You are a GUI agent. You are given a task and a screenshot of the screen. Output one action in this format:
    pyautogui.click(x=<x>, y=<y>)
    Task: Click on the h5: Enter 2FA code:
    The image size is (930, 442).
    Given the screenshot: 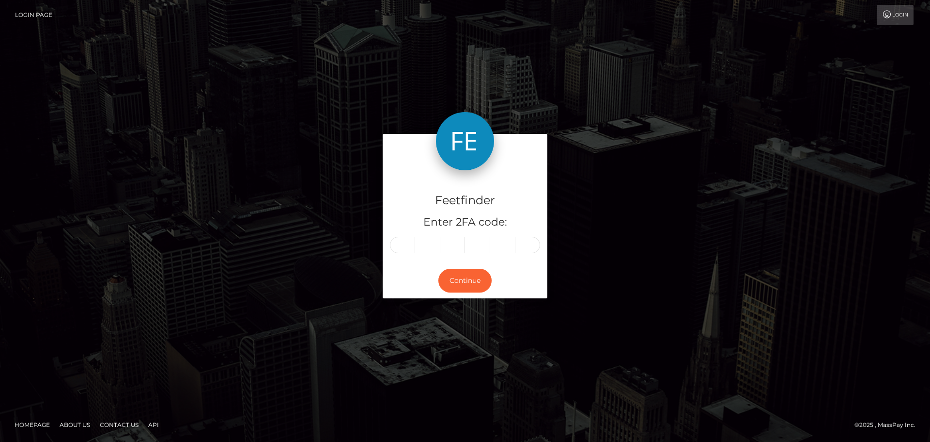 What is the action you would take?
    pyautogui.click(x=465, y=222)
    